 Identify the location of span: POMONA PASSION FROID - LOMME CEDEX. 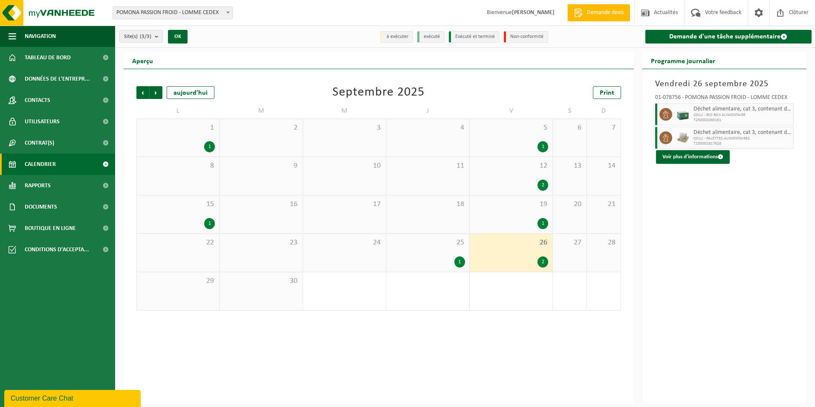
(173, 13).